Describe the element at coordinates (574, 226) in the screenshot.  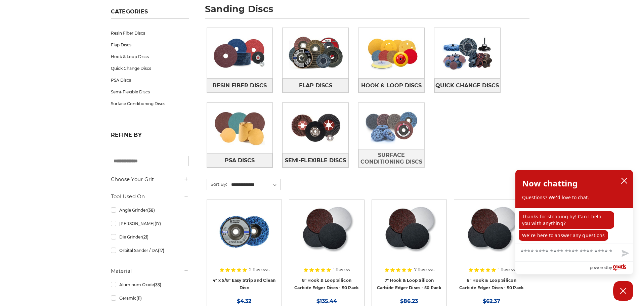
I see `div: chat` at that location.